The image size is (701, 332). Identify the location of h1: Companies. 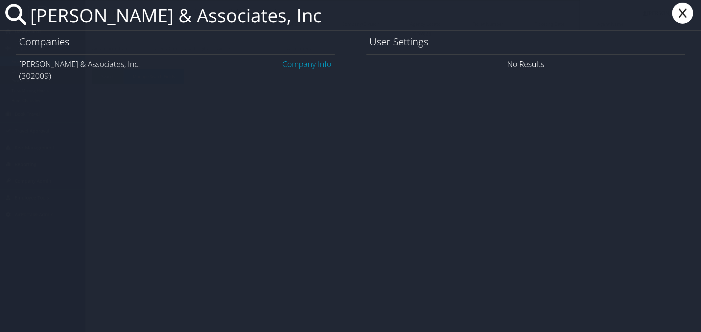
(175, 42).